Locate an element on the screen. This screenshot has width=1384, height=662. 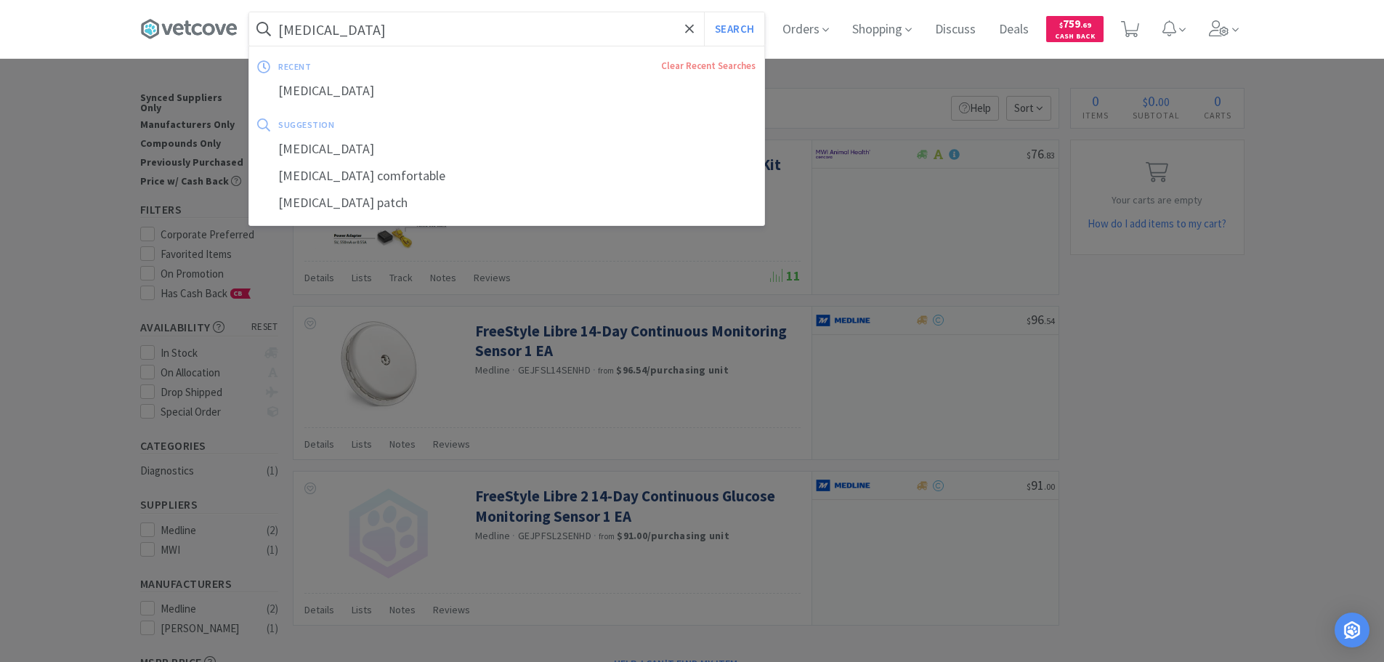
div: suggestion is located at coordinates (411, 124).